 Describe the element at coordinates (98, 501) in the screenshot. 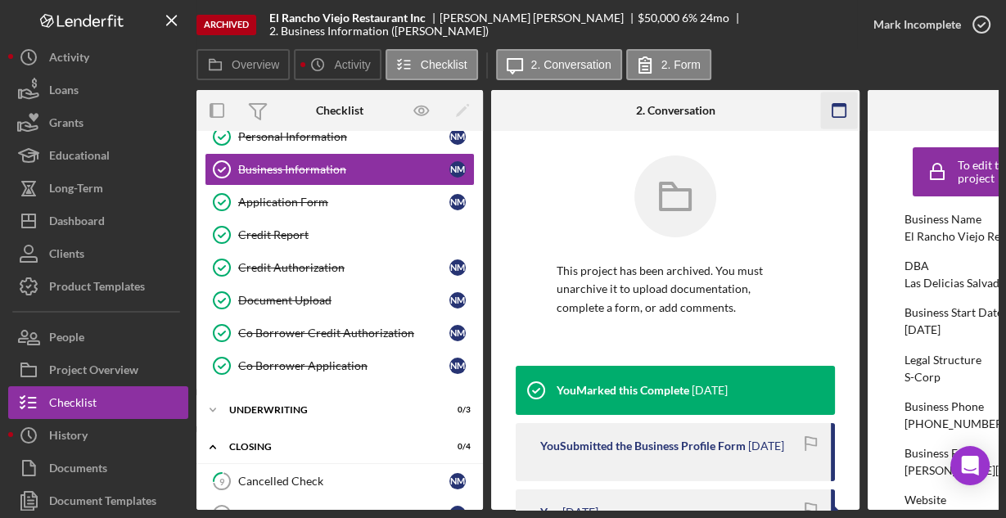

I see `button: Document Templates` at that location.